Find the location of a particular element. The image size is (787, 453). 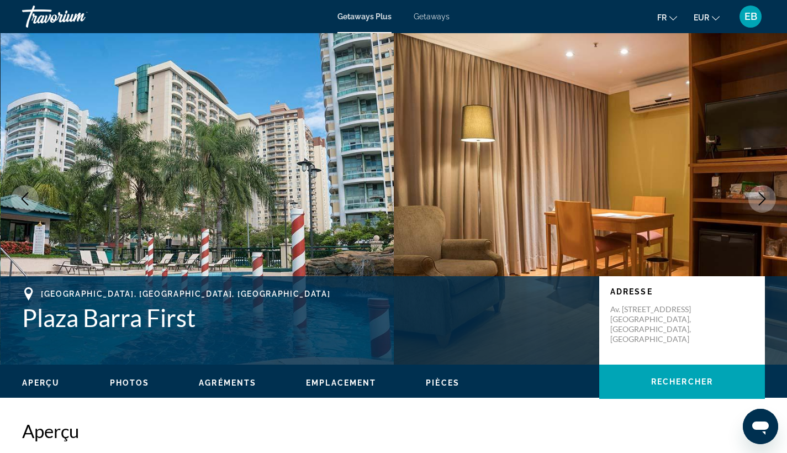

button: Previous image is located at coordinates (25, 199).